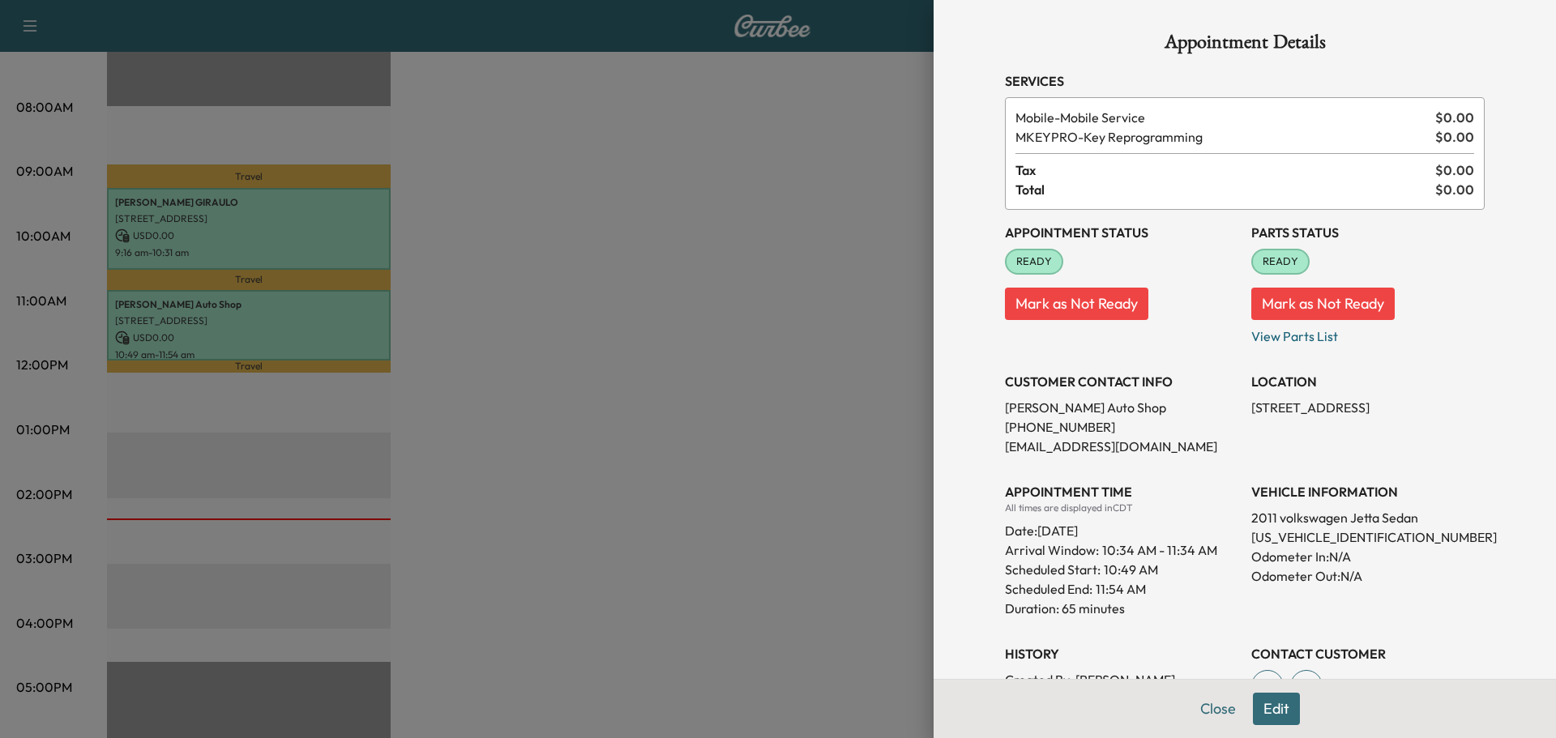 This screenshot has height=738, width=1556. Describe the element at coordinates (1130, 570) in the screenshot. I see `p: 10:49 AM` at that location.